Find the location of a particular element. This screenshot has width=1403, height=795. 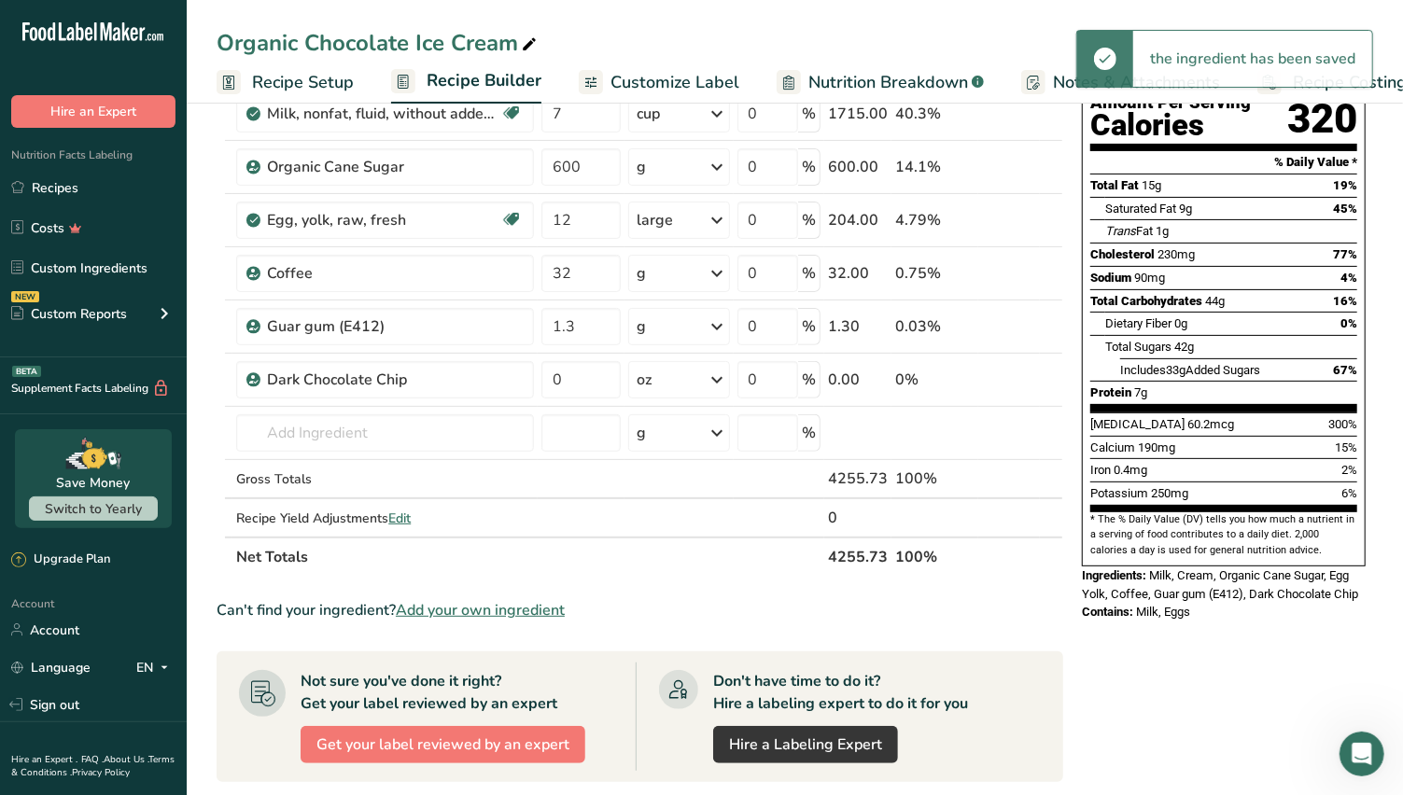

i: Trans is located at coordinates (1120, 231).